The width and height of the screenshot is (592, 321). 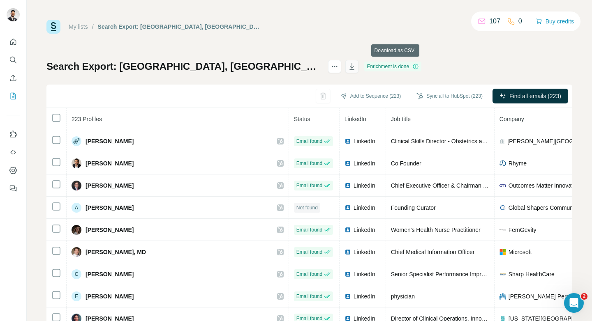 What do you see at coordinates (307, 208) in the screenshot?
I see `span: Not found` at bounding box center [307, 208].